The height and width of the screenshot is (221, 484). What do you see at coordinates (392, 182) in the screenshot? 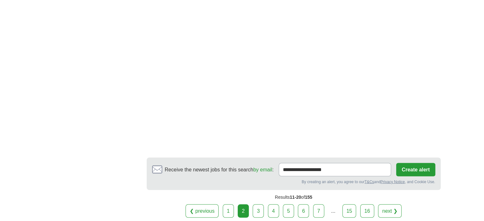
I see `a: Privacy Notice` at bounding box center [392, 182].